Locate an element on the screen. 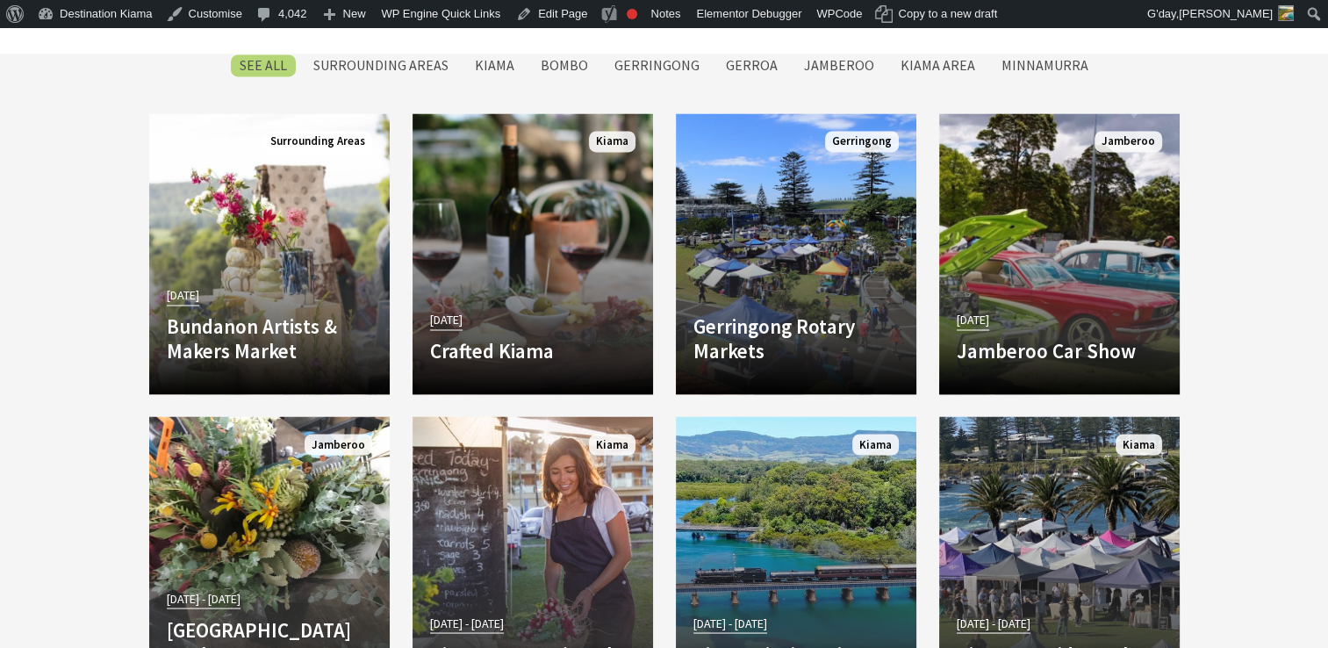 Image resolution: width=1328 pixels, height=648 pixels. label: Bombo is located at coordinates (564, 65).